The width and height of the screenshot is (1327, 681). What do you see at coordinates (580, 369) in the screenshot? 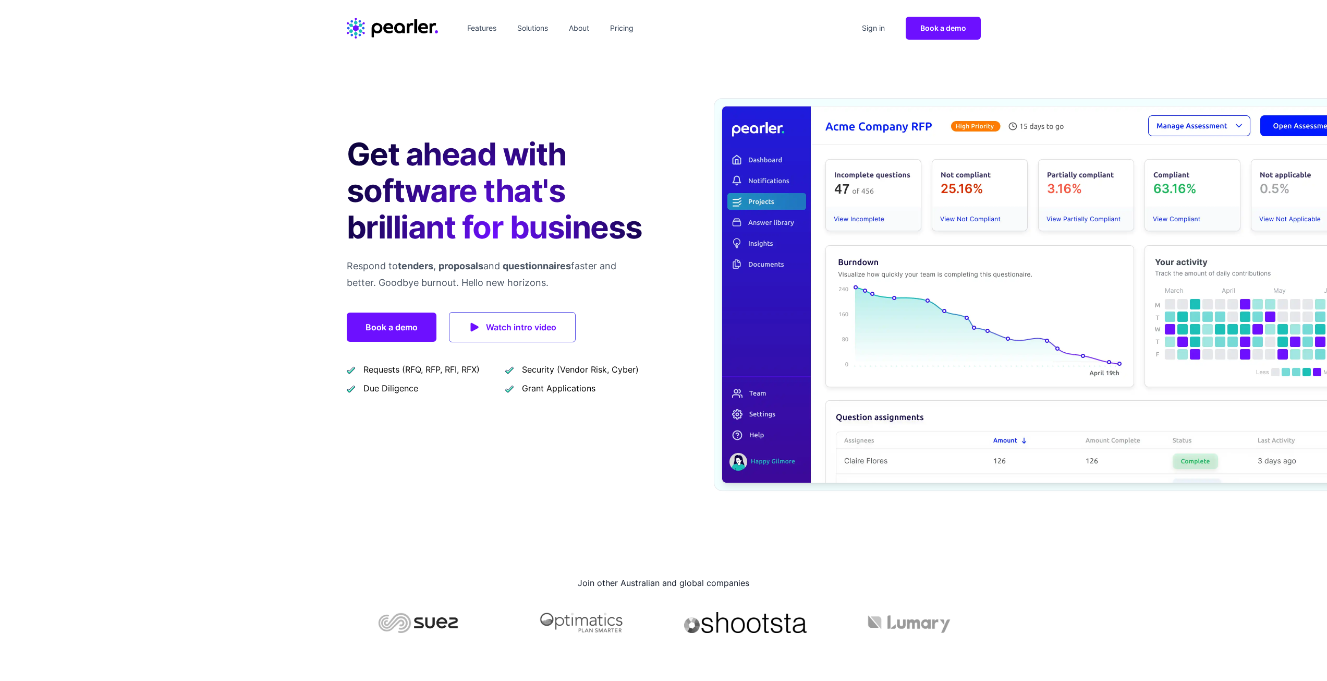
I see `span: Security (Vendor Risk, Cyber)` at bounding box center [580, 369].